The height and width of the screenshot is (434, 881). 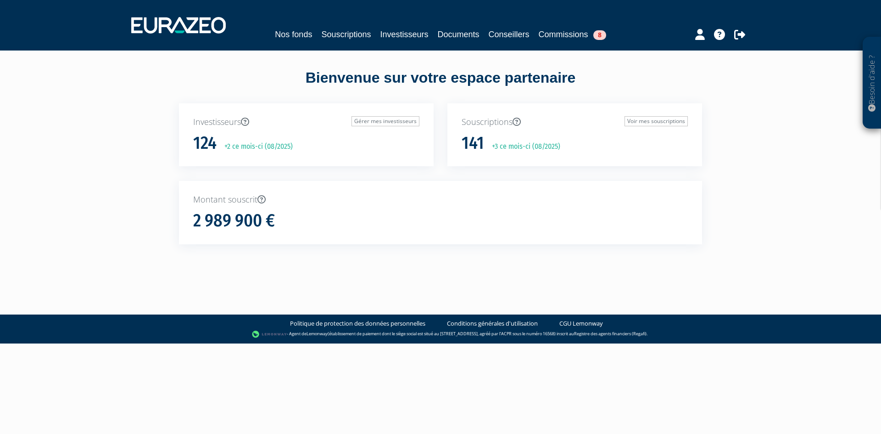 I want to click on a: Gérer mes investisseurs, so click(x=385, y=121).